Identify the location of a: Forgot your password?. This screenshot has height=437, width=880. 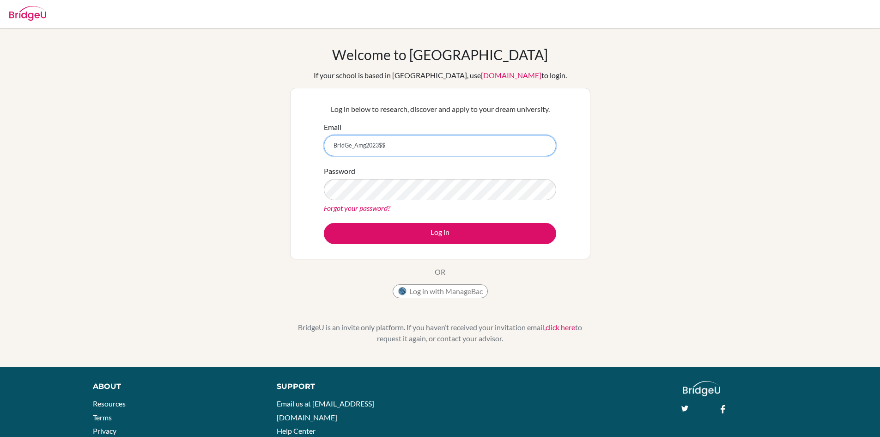
(357, 207).